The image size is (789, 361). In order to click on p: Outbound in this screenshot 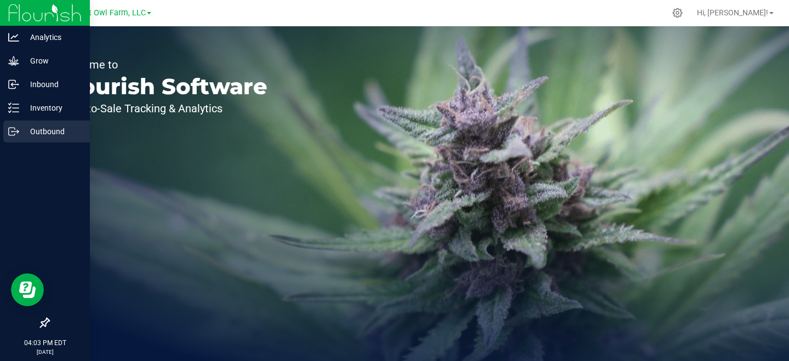, I will do `click(52, 131)`.